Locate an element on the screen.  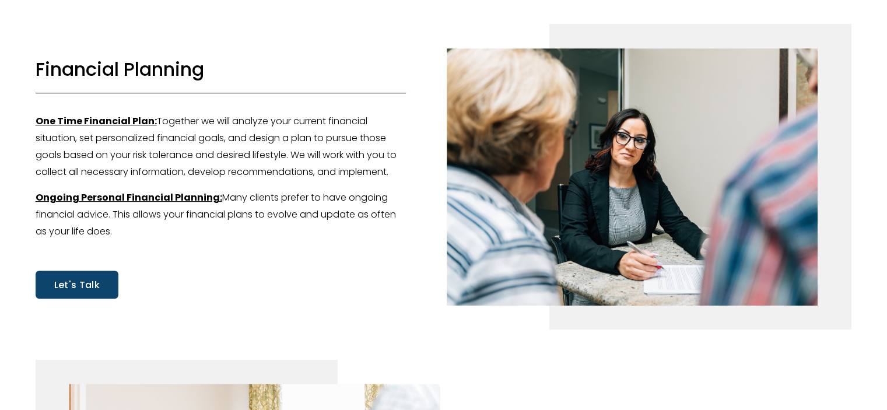
strong: One Time Financial Plan: is located at coordinates (96, 121).